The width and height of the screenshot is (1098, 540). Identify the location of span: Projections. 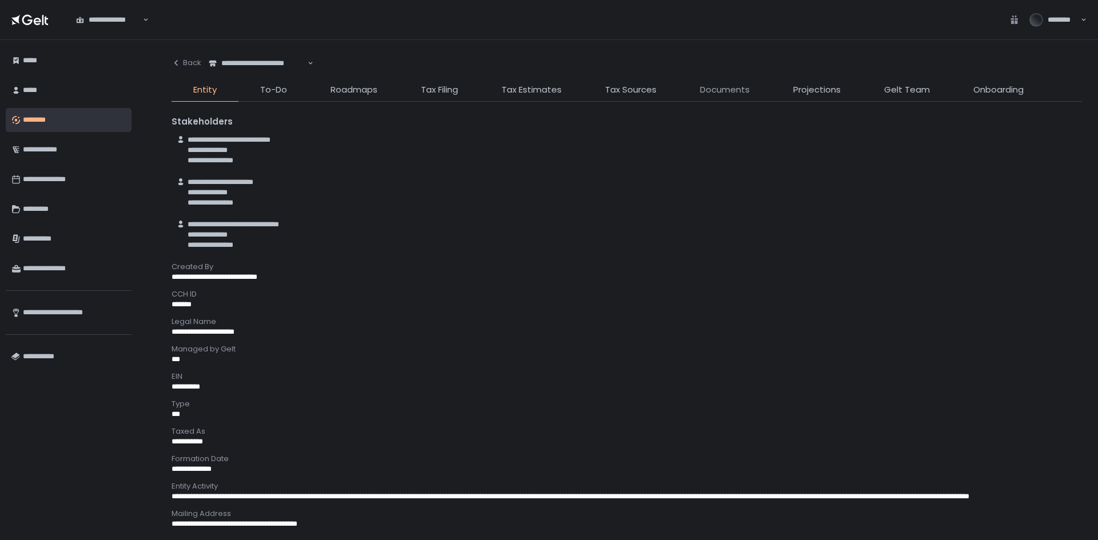
(817, 90).